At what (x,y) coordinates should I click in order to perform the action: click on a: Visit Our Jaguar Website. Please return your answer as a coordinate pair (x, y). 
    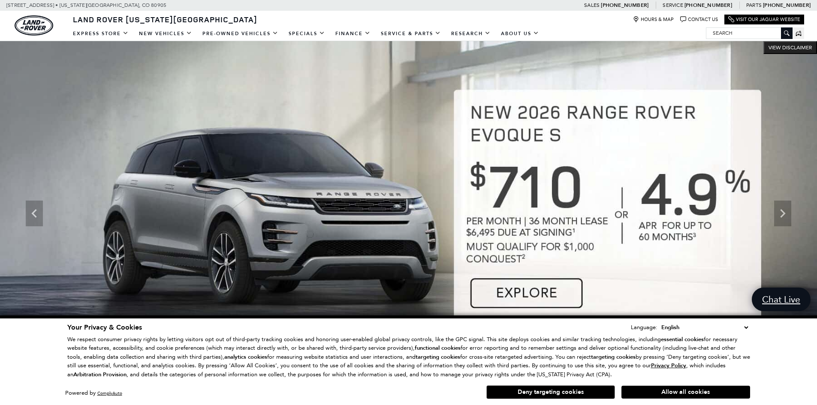
    Looking at the image, I should click on (764, 19).